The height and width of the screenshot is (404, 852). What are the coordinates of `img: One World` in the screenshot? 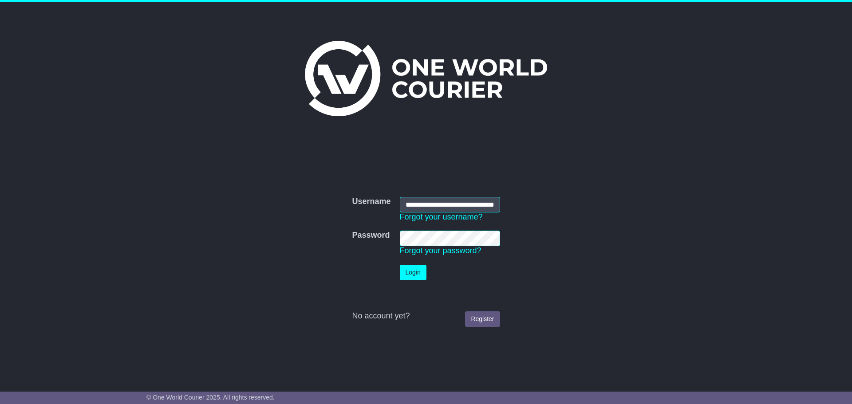 It's located at (426, 79).